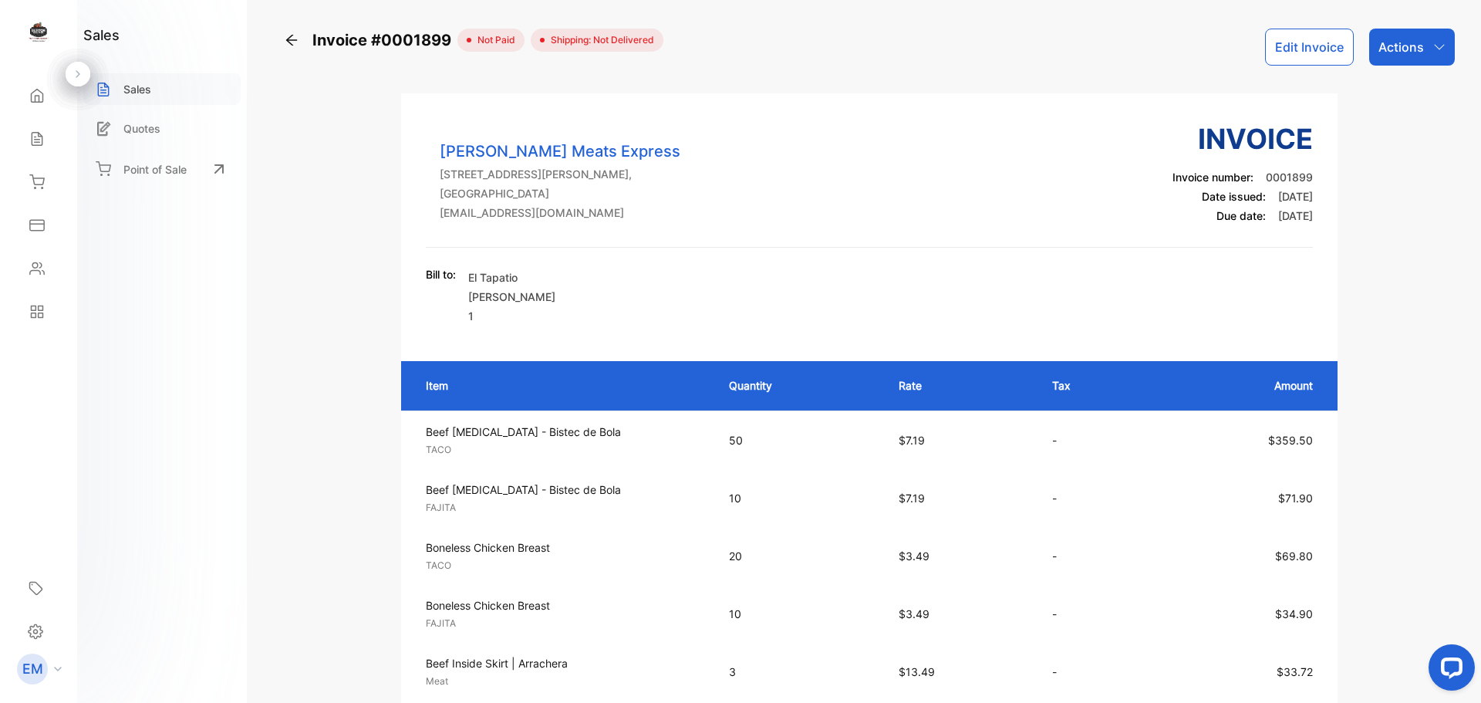  I want to click on p: Quantity, so click(798, 385).